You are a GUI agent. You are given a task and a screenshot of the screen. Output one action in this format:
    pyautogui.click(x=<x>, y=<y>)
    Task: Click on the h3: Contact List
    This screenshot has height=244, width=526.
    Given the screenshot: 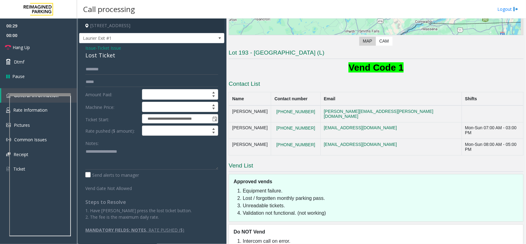 What is the action you would take?
    pyautogui.click(x=376, y=85)
    